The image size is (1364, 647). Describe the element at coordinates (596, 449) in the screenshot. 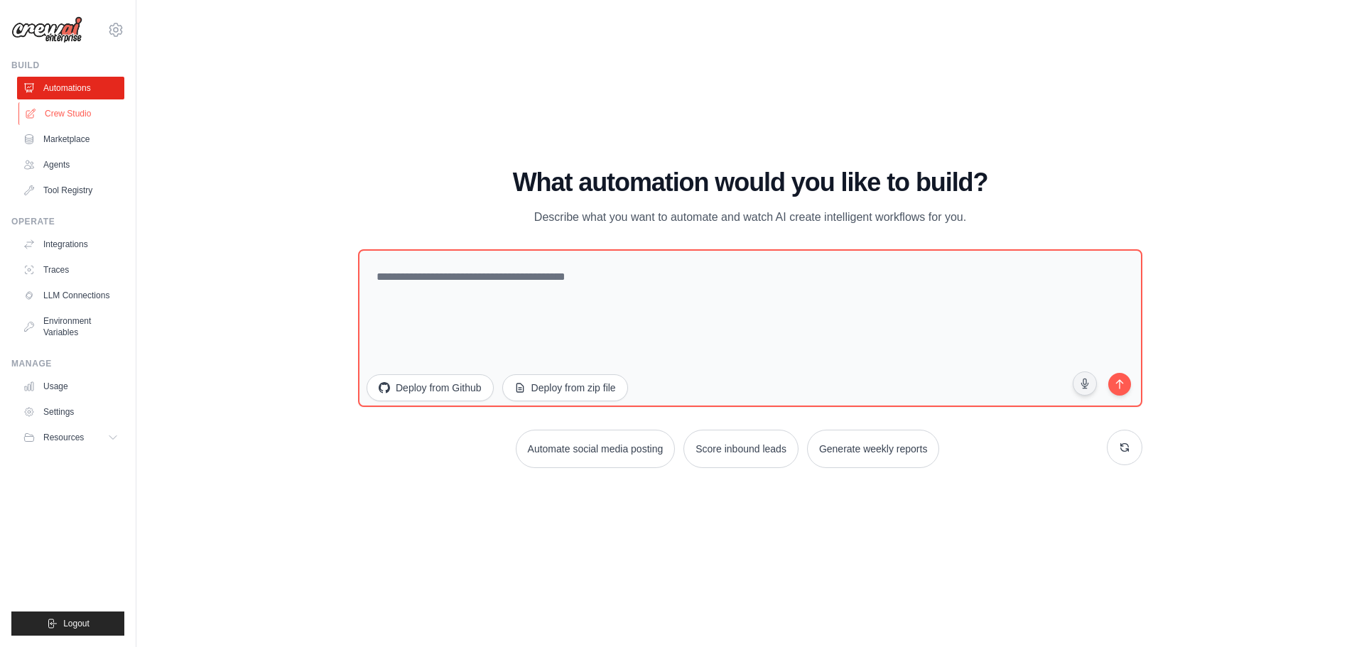

I see `button: Automate social media posting` at that location.